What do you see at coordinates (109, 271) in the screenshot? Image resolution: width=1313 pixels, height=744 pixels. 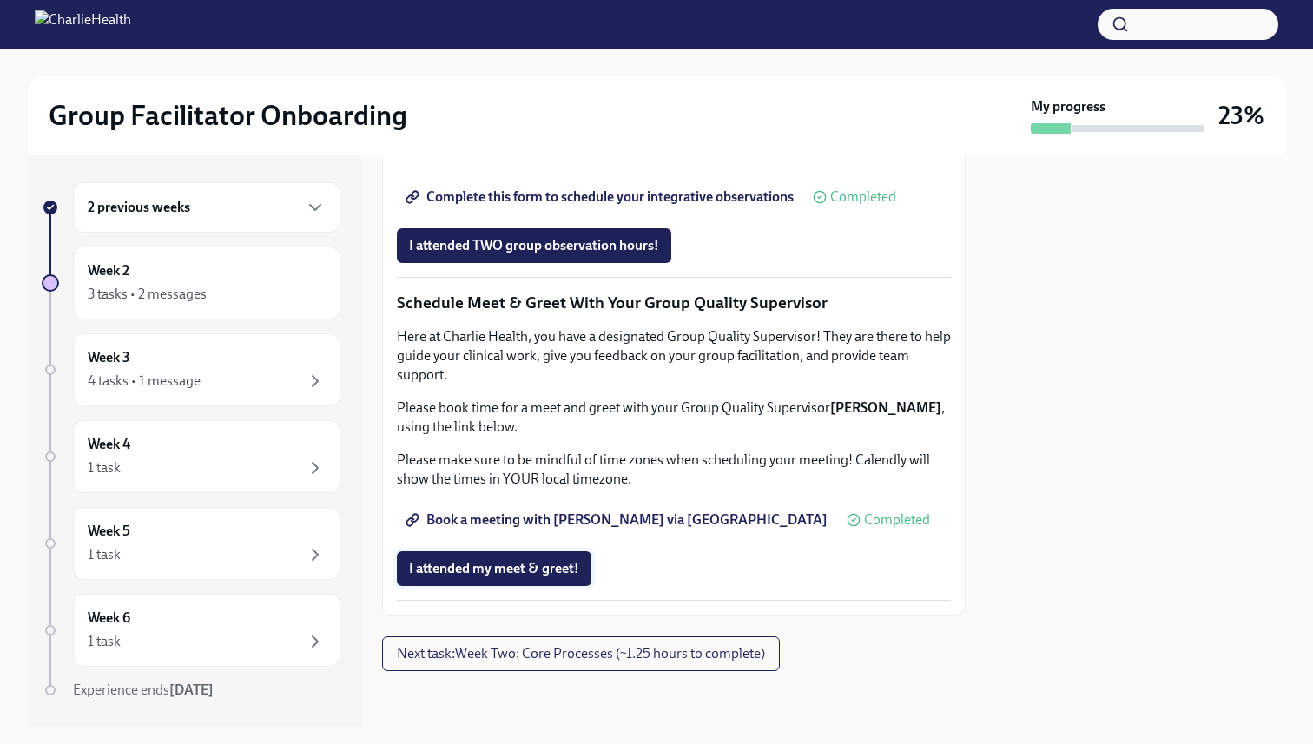 I see `h6: Week 2` at bounding box center [109, 271].